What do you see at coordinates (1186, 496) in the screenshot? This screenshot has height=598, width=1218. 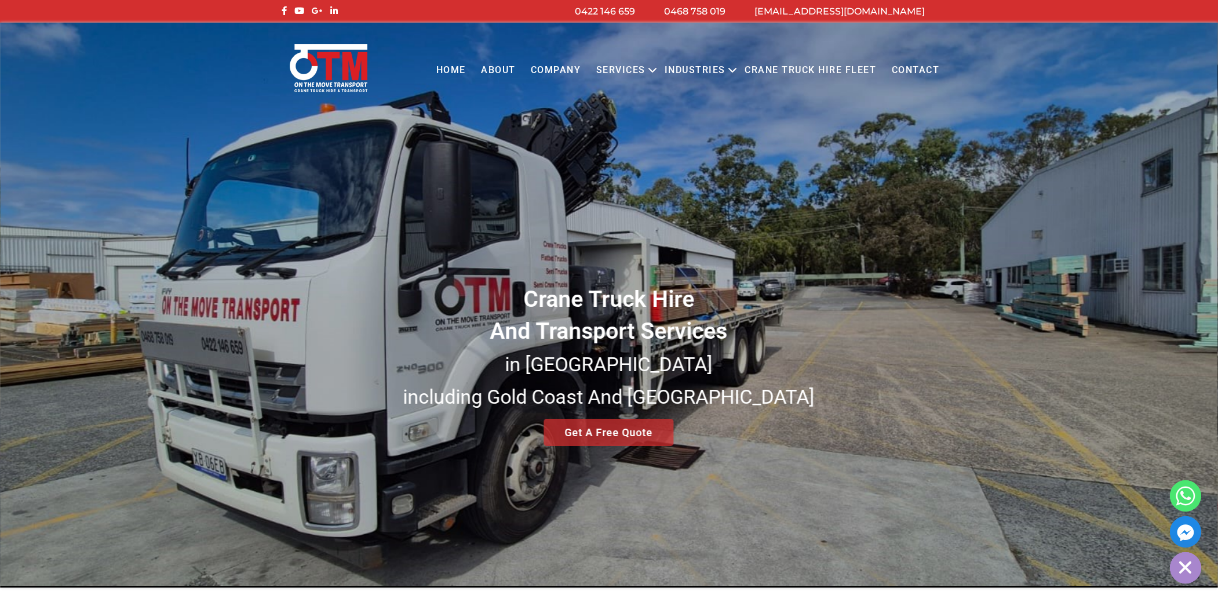 I see `a: Whatsapp` at bounding box center [1186, 496].